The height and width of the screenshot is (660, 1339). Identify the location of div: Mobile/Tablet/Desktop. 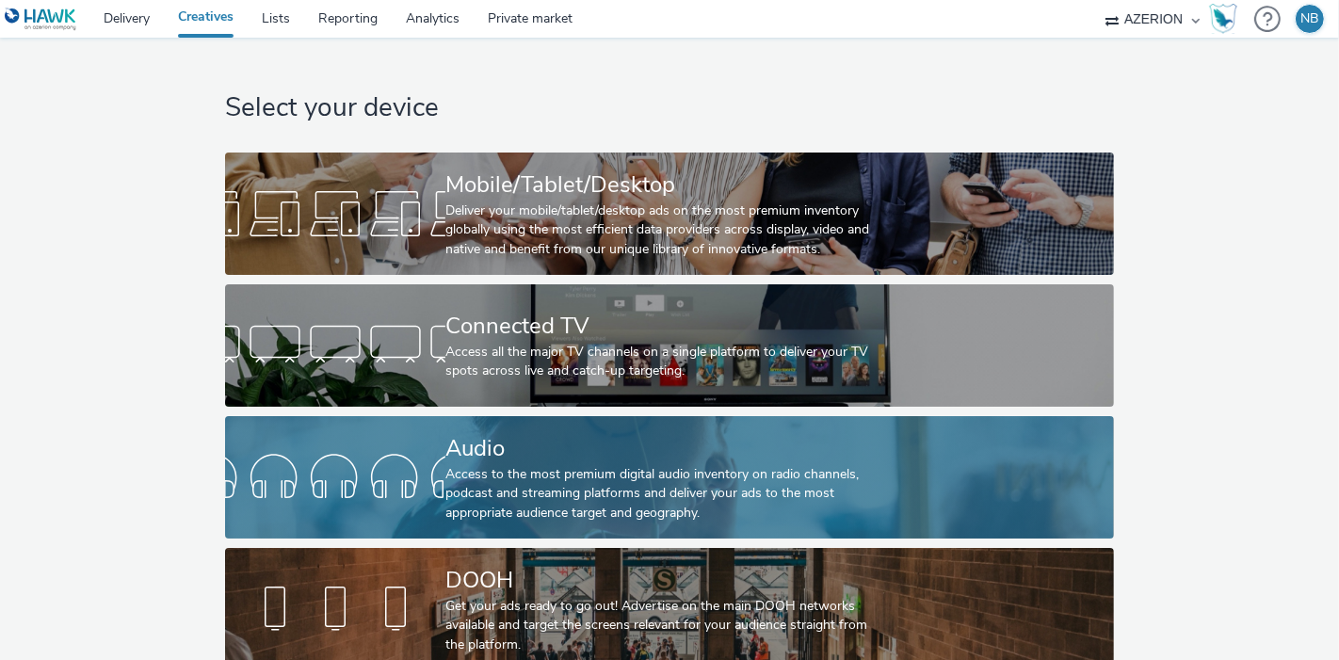
(666, 185).